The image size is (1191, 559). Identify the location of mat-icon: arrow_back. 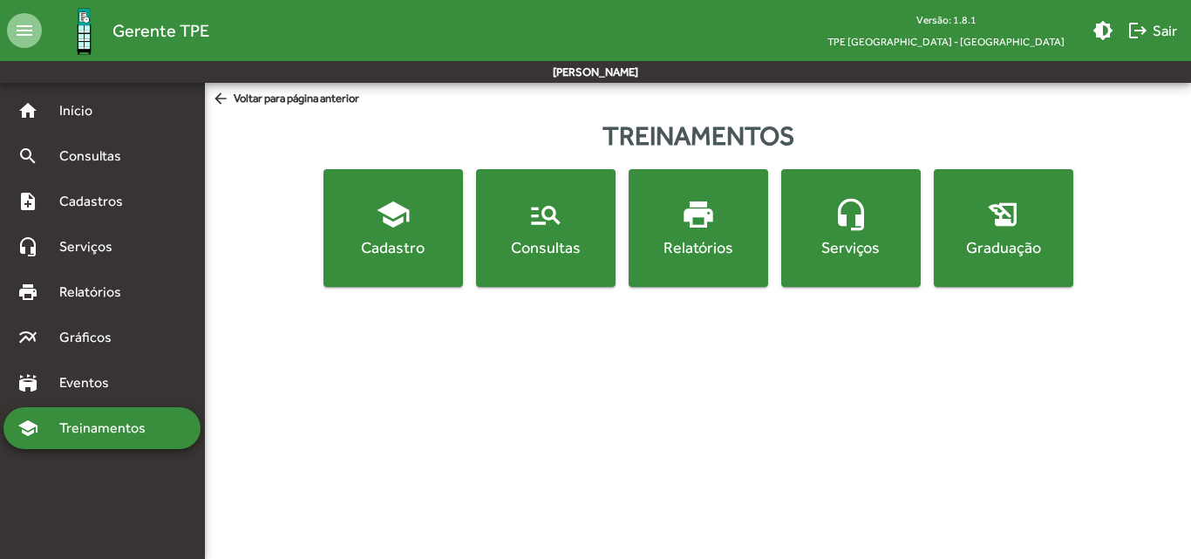
(222, 99).